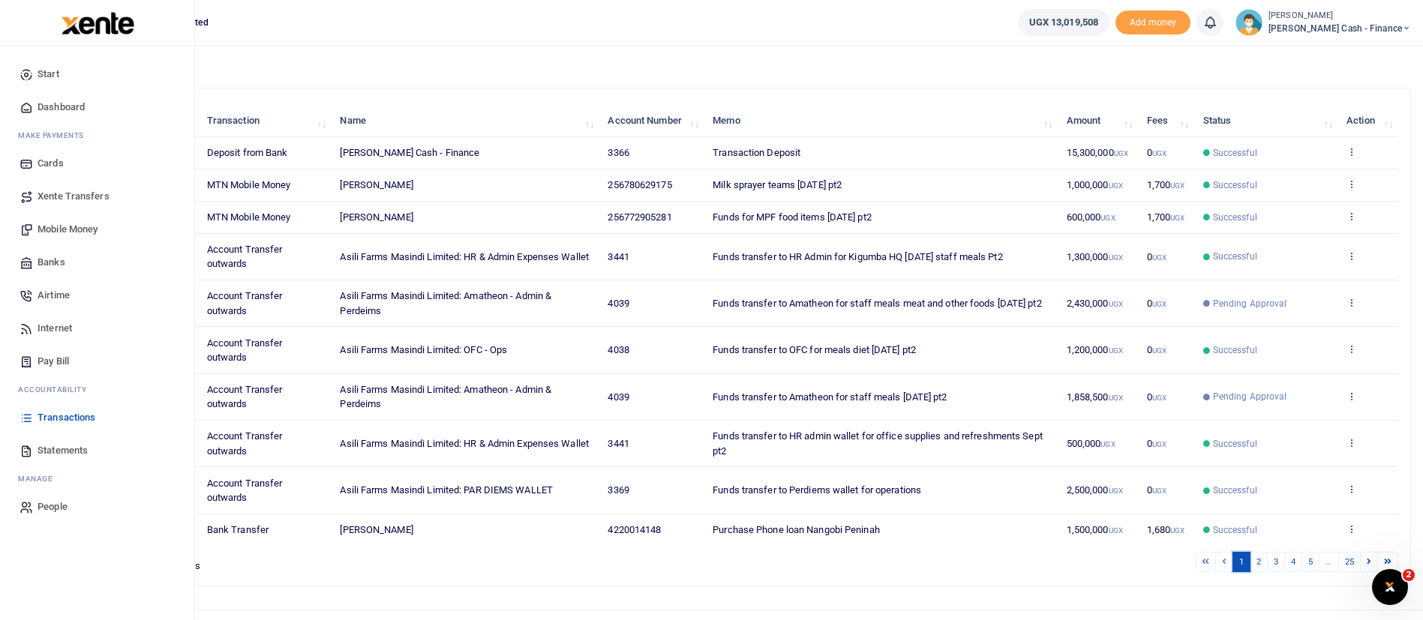  I want to click on a: logo-small logo-large logo-large, so click(97, 22).